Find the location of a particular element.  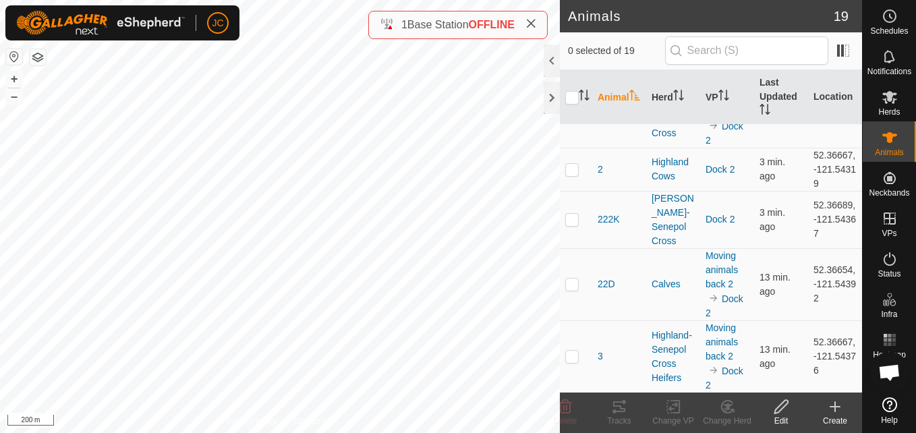

span: Sep 12, 2025, 7:49 AM is located at coordinates (775, 356).